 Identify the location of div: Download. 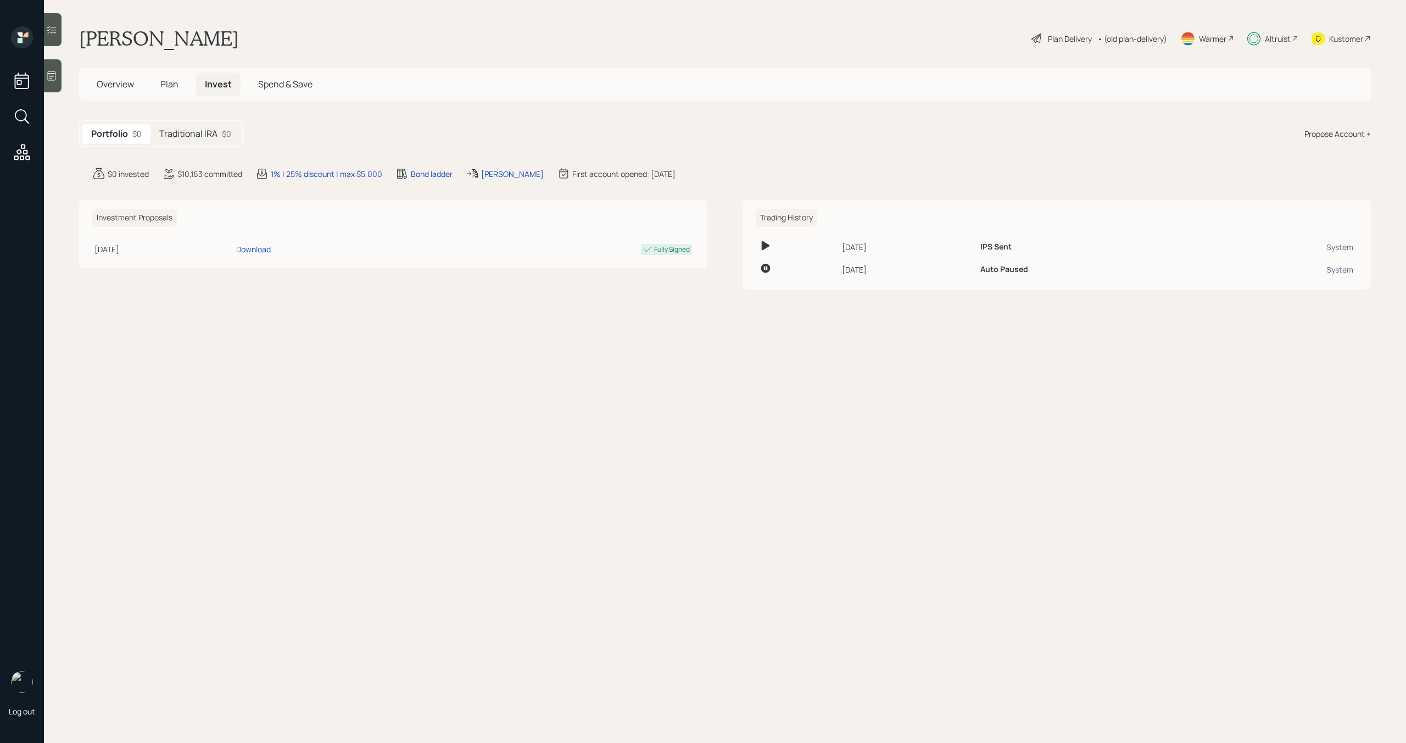
(253, 249).